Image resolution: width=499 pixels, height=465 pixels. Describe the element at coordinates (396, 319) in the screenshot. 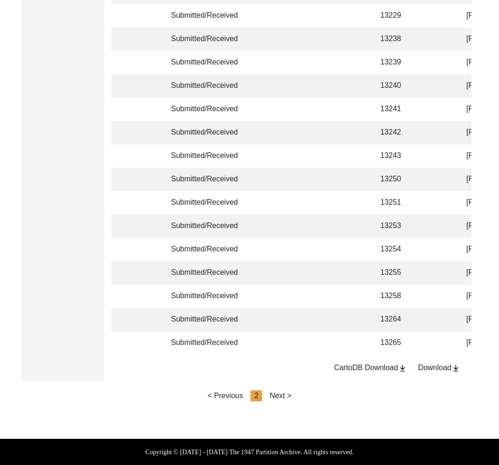

I see `td: 13264` at that location.